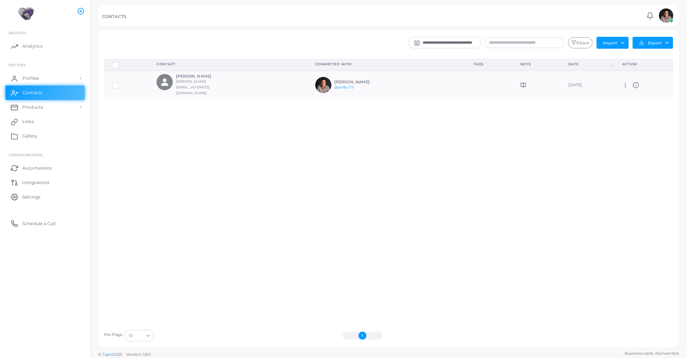 This screenshot has width=687, height=358. Describe the element at coordinates (26, 13) in the screenshot. I see `a: logo` at that location.